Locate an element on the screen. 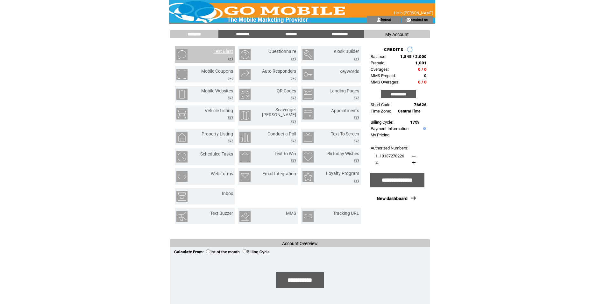  img: scavenger-hunt.png is located at coordinates (245, 115).